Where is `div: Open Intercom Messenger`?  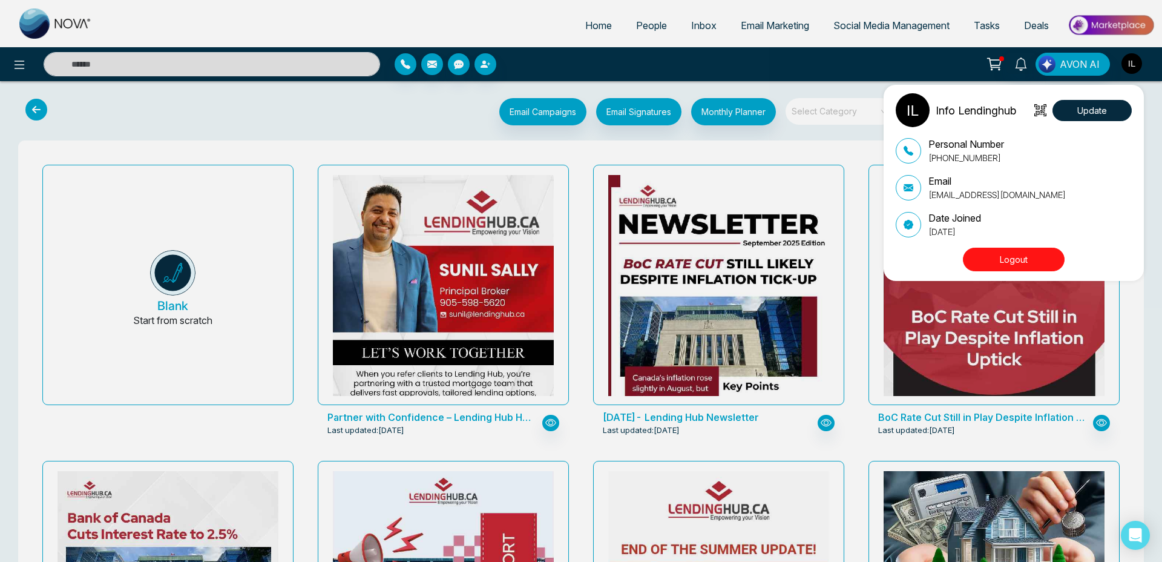 div: Open Intercom Messenger is located at coordinates (1136, 535).